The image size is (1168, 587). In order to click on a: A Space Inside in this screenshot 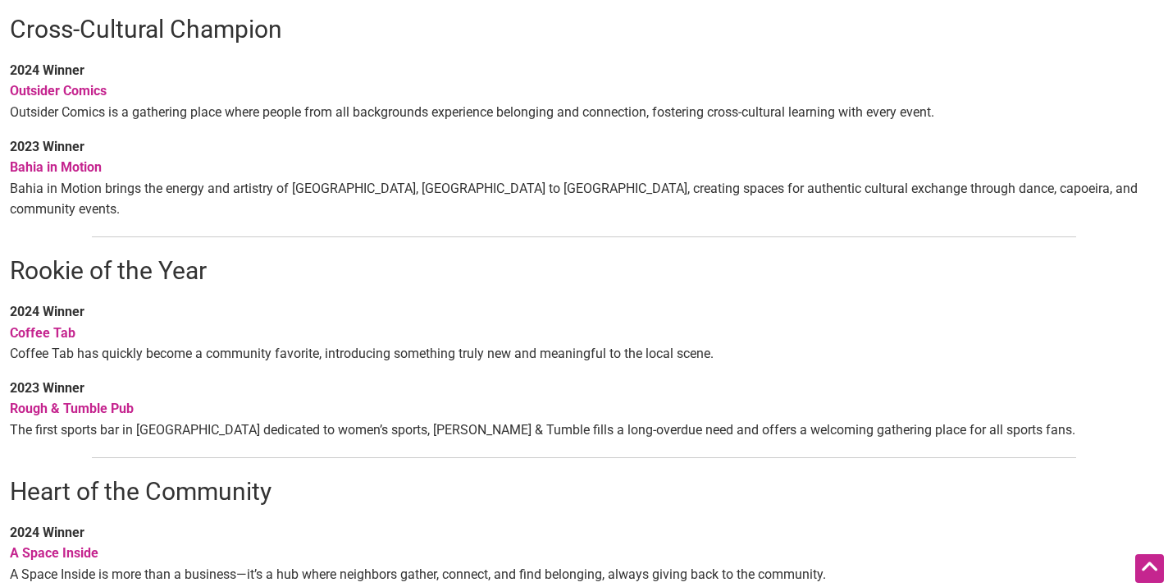, I will do `click(54, 552)`.